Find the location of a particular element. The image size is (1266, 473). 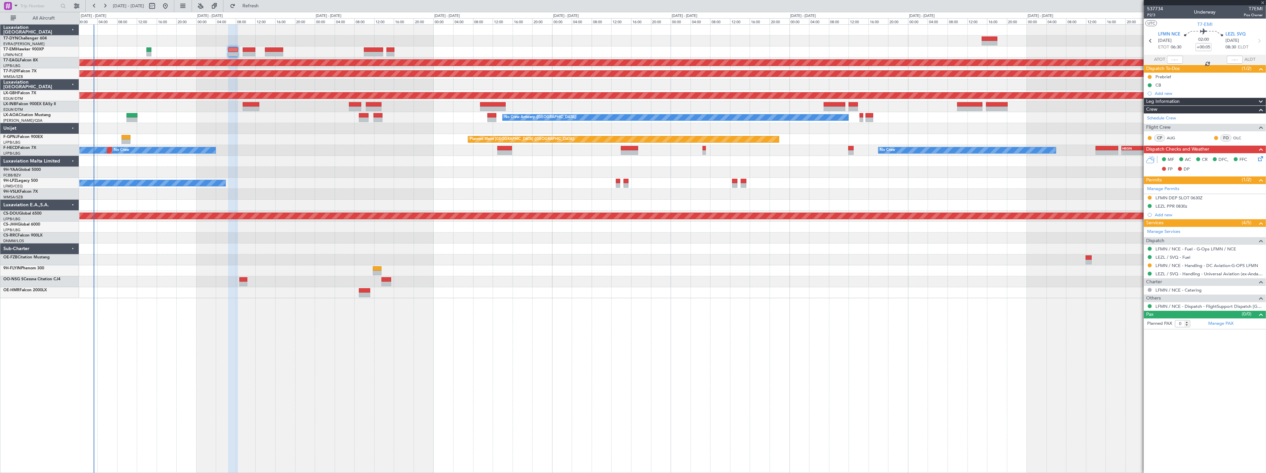

span: (0/0) is located at coordinates (1247, 314).